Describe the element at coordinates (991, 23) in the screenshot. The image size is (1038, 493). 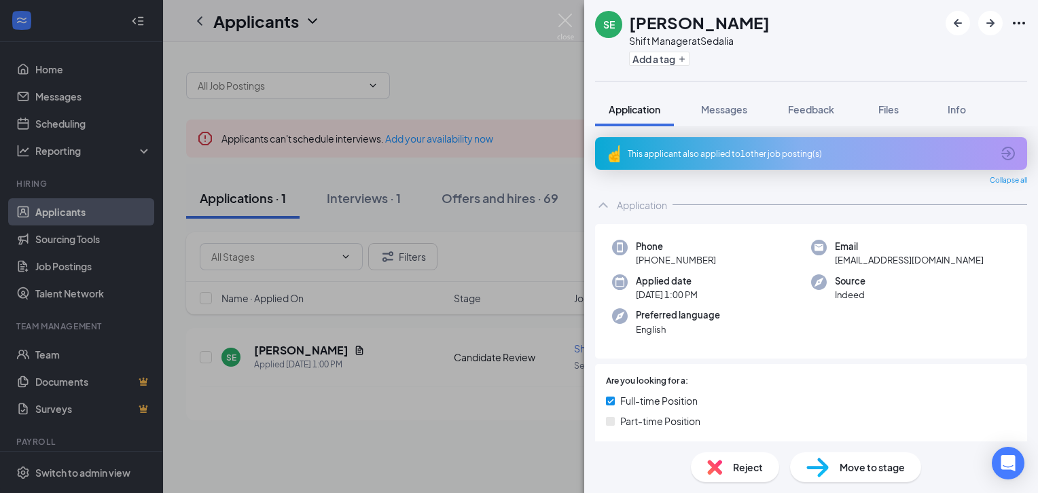
I see `svg: ArrowRight` at that location.